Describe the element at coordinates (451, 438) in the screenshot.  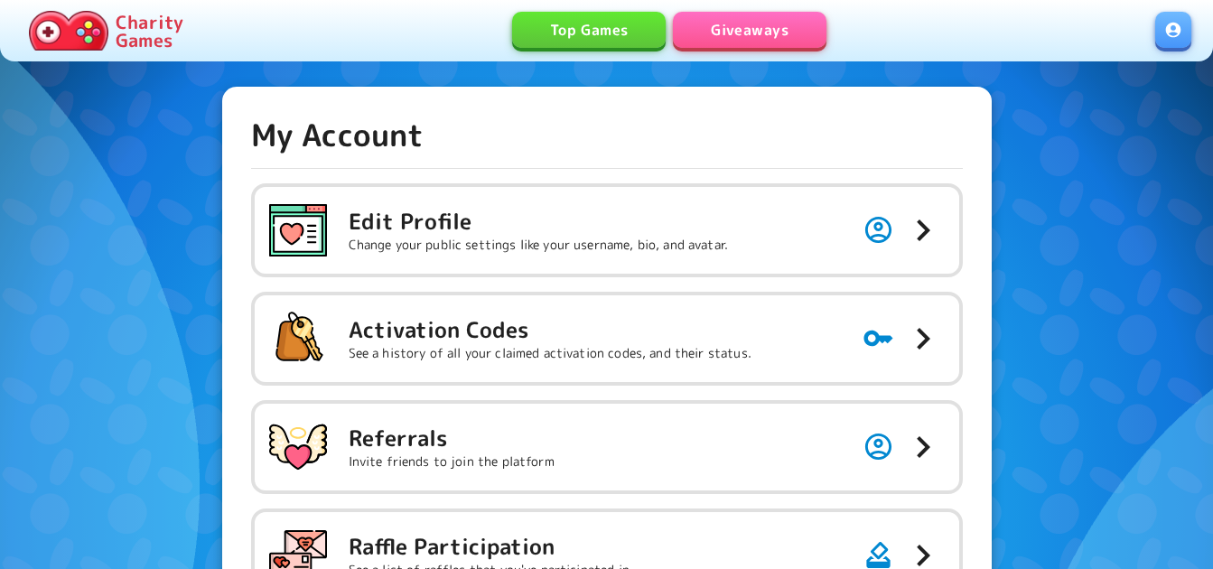
I see `h5: Referrals` at that location.